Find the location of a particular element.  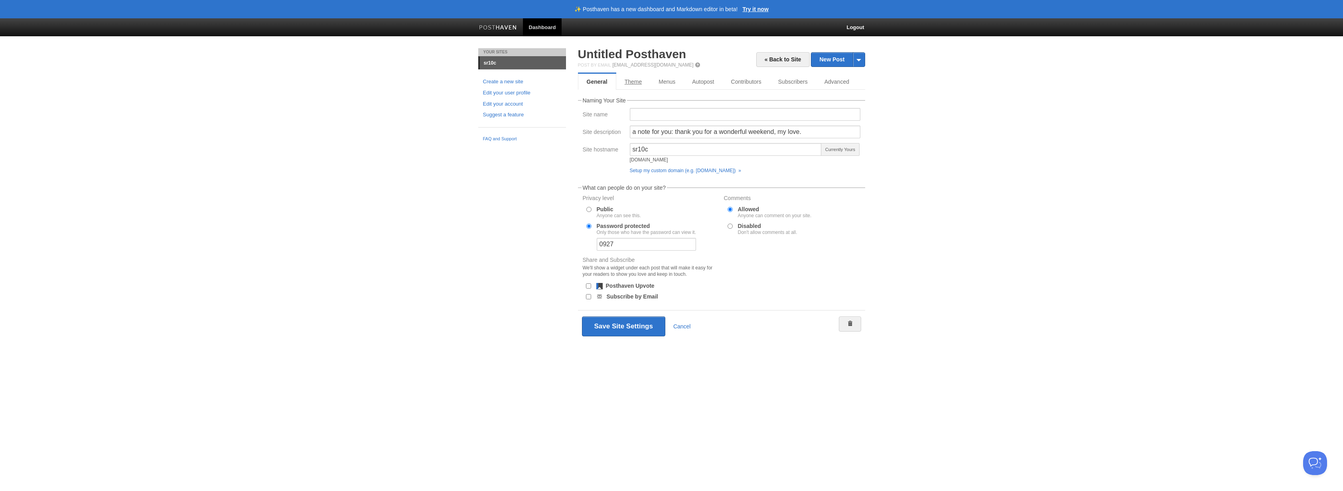

label: Comments is located at coordinates (792, 199).